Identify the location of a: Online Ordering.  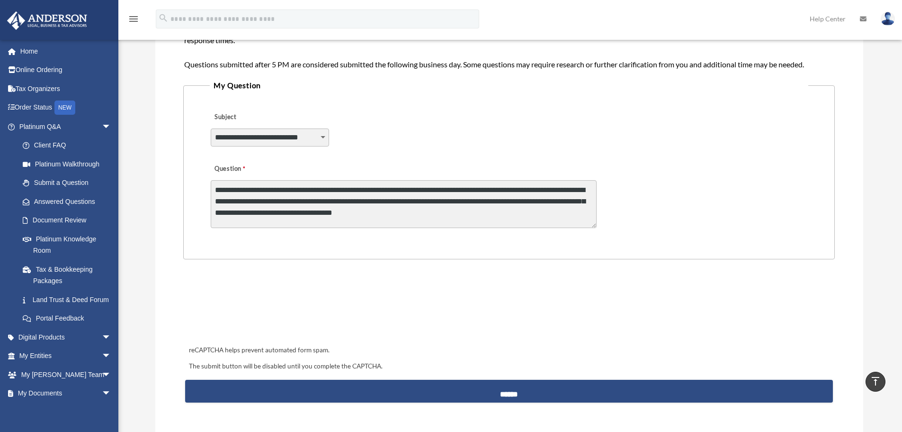
(66, 70).